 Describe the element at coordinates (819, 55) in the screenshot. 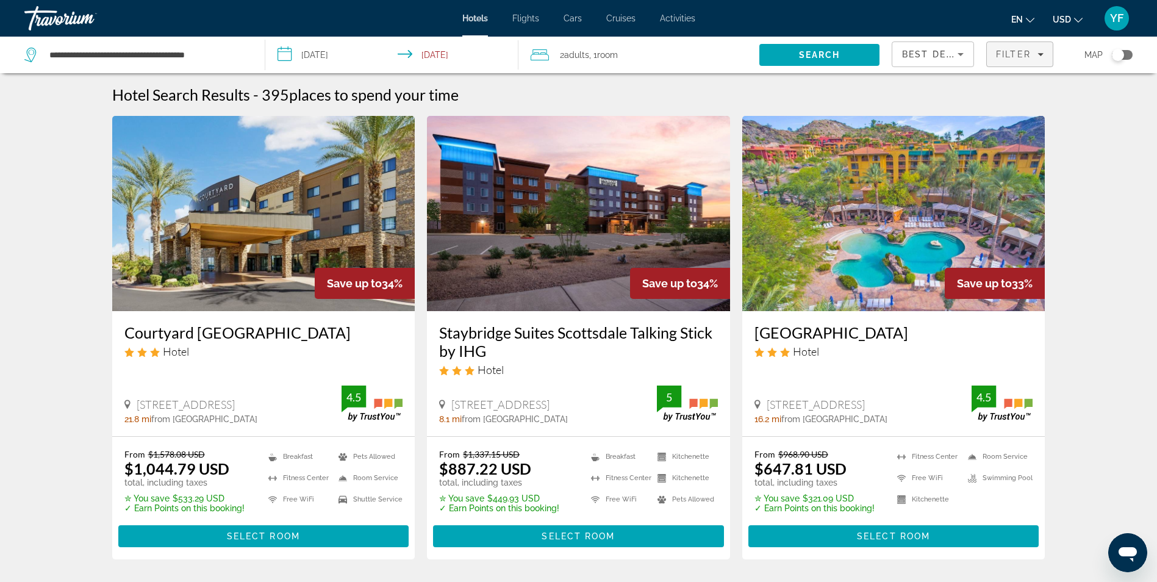

I see `button: Search` at that location.